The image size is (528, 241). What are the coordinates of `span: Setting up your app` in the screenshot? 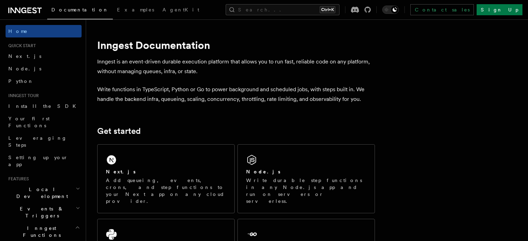 It's located at (38, 161).